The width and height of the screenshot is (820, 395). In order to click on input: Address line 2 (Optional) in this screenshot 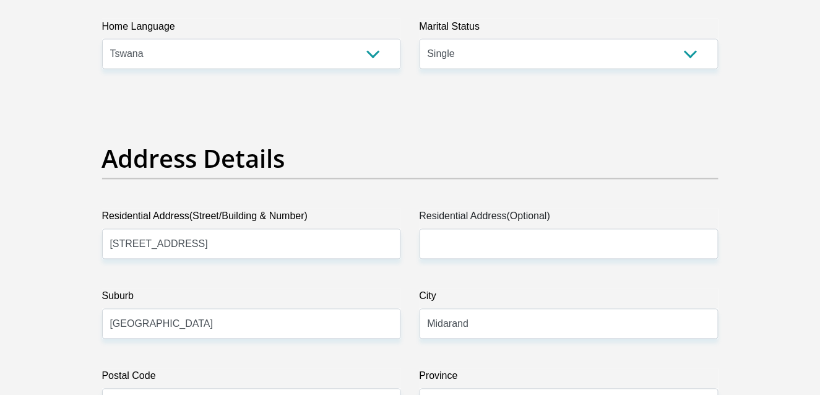, I will do `click(569, 244)`.